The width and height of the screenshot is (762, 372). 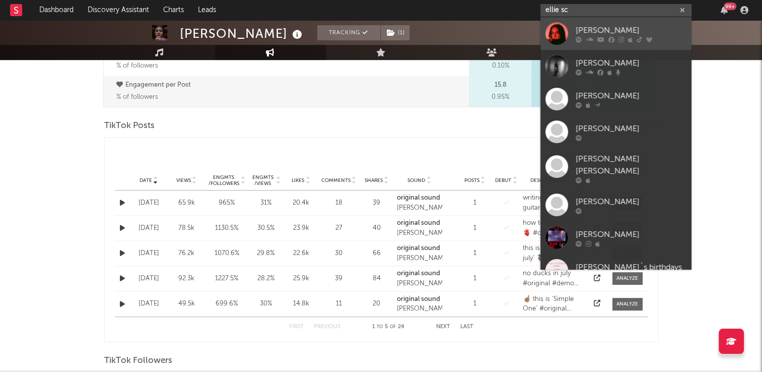 I want to click on span: Views, so click(x=183, y=180).